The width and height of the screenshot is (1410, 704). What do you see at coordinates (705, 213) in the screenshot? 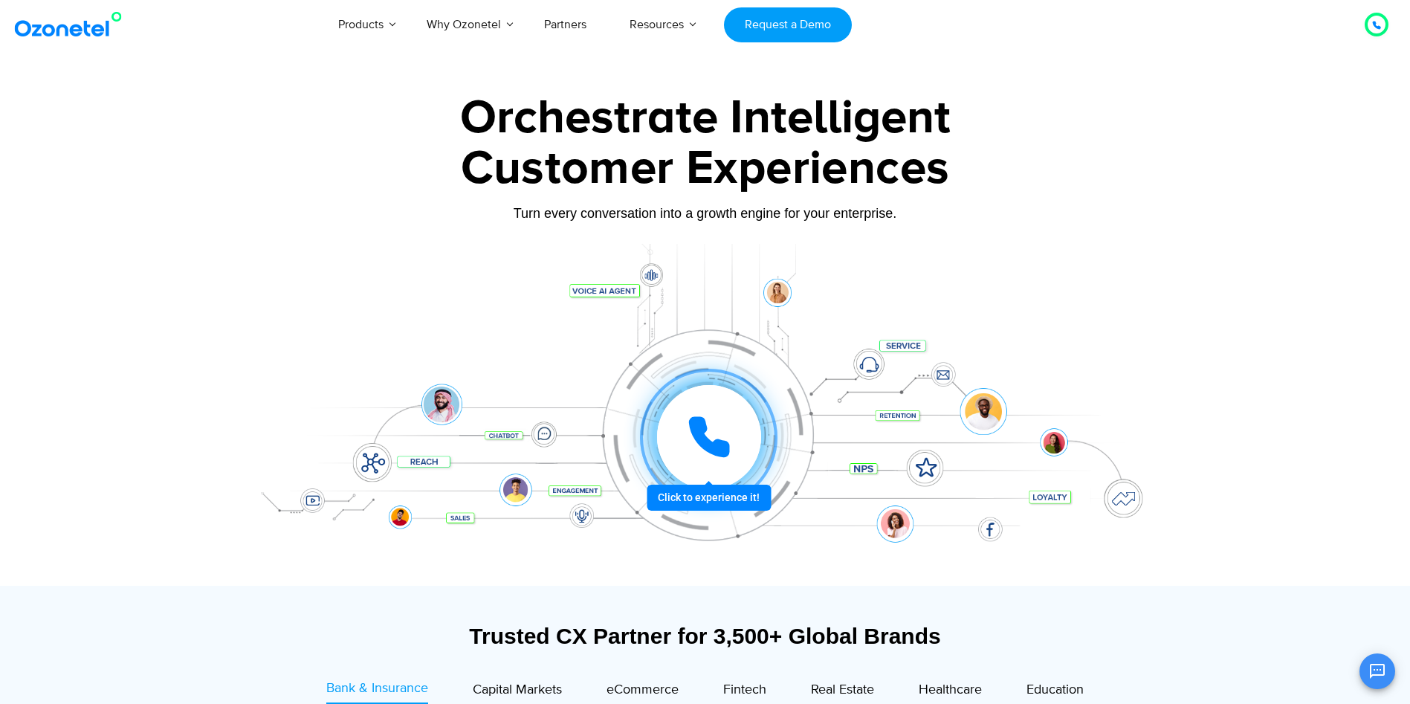
I see `div: Turn every conversation into a growth engine for your enterprise.` at bounding box center [705, 213].